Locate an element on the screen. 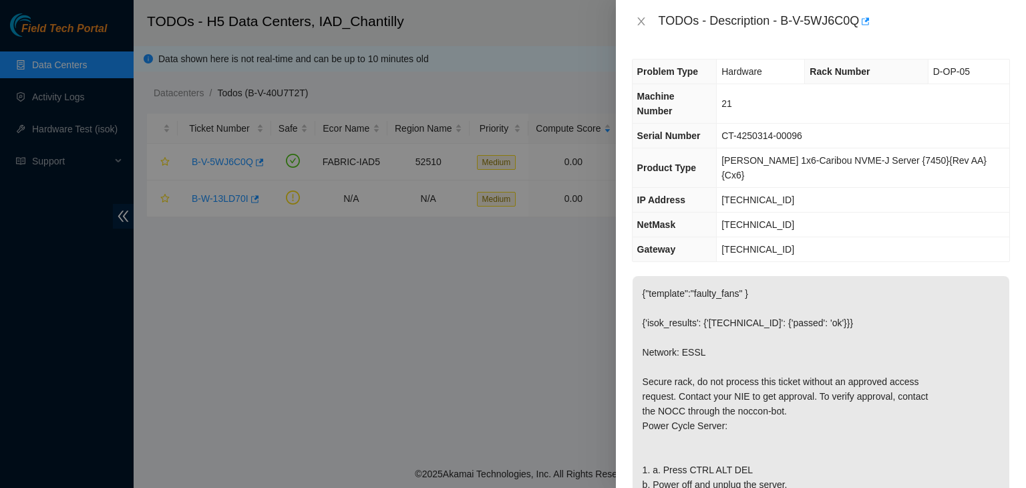 The width and height of the screenshot is (1026, 488). span: close is located at coordinates (641, 21).